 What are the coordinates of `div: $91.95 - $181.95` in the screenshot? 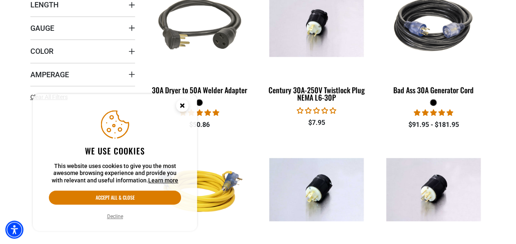 It's located at (433, 125).